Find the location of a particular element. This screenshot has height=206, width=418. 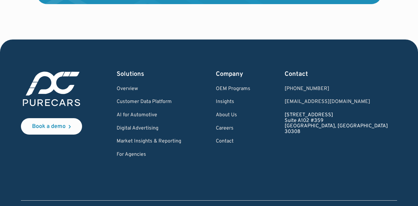

div: Solutions is located at coordinates (149, 74).